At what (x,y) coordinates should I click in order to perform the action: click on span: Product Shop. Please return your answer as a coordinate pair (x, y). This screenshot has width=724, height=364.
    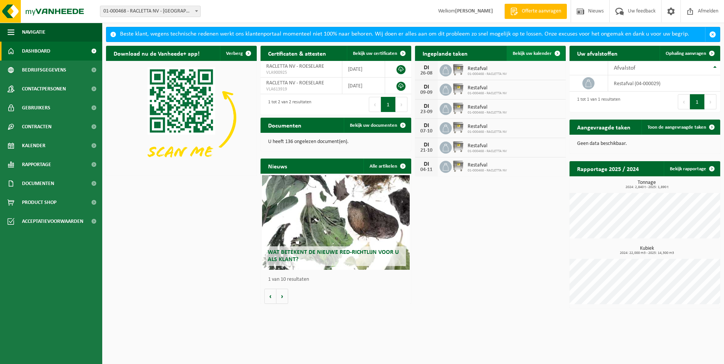
    Looking at the image, I should click on (39, 203).